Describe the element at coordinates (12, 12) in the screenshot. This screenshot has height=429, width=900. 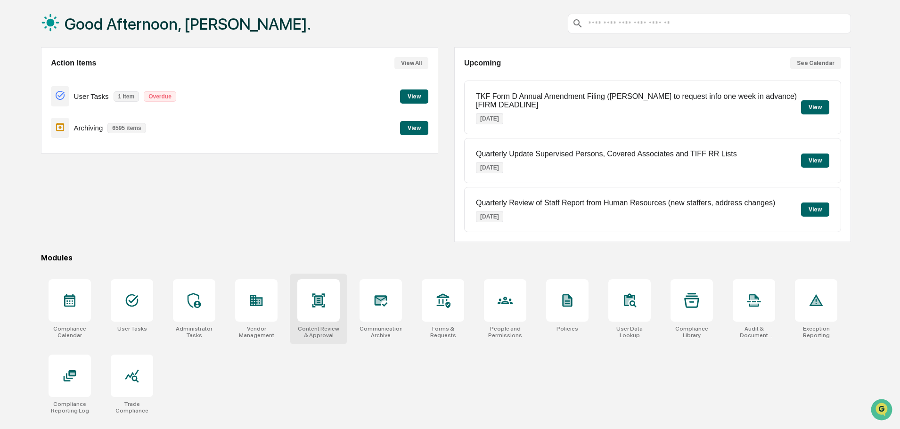
I see `button: Open customer support` at that location.